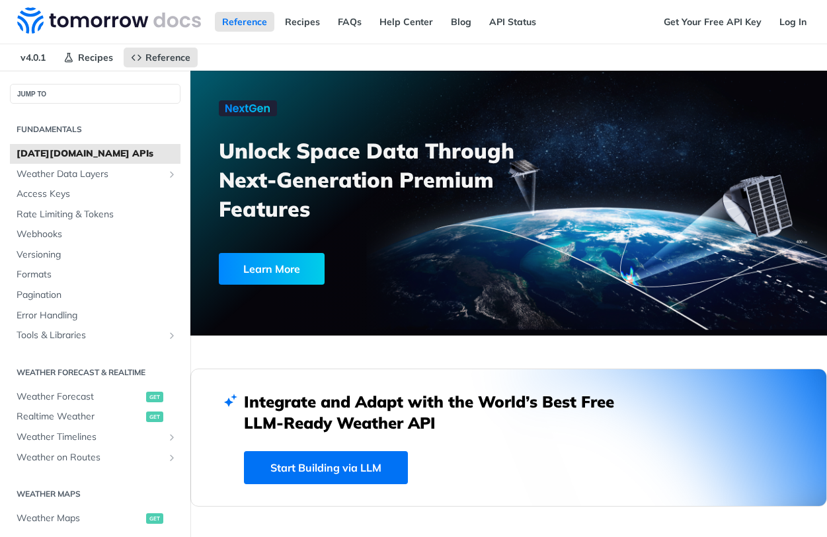 The height and width of the screenshot is (537, 827). I want to click on span: Weather Forecast, so click(79, 397).